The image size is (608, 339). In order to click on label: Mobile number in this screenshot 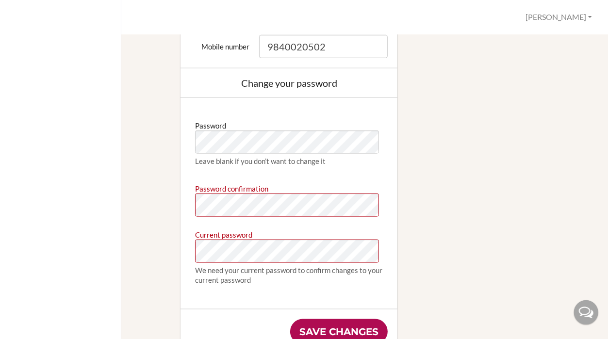, I will do `click(220, 43)`.